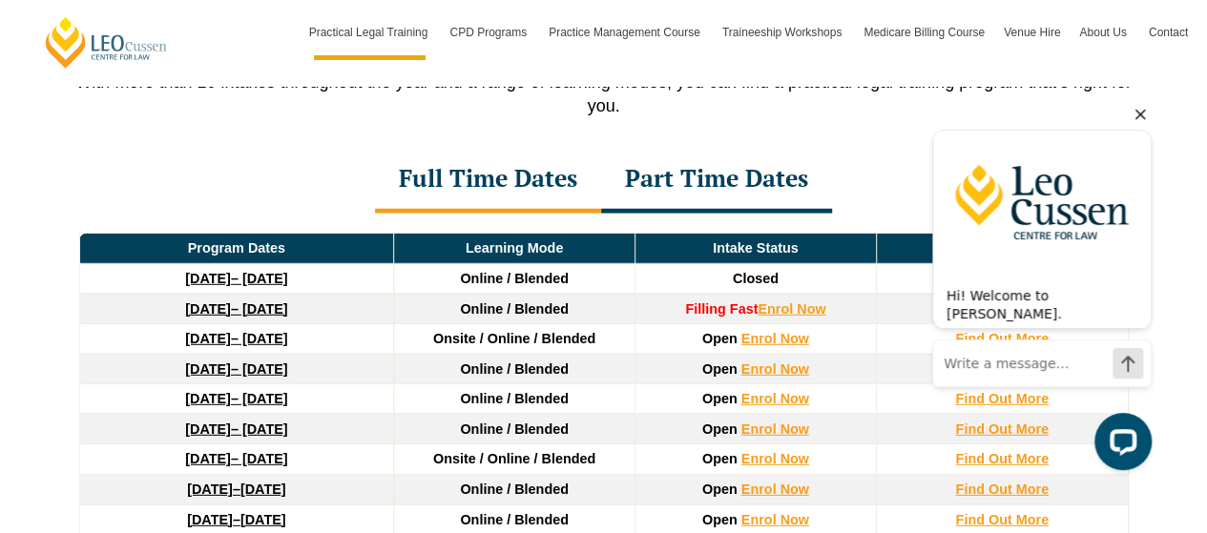 The height and width of the screenshot is (533, 1207). What do you see at coordinates (211, 268) in the screenshot?
I see `button: Send a message` at bounding box center [211, 268].